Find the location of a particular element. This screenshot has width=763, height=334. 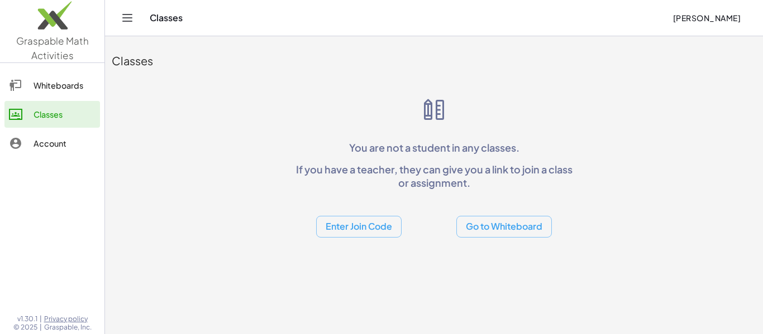

a: Account is located at coordinates (52, 144).